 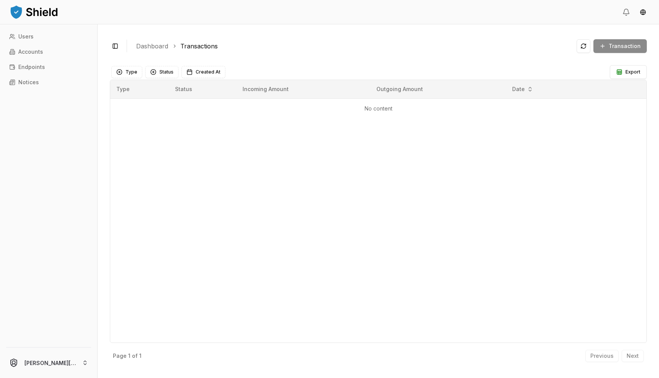 I want to click on button: Status, so click(x=162, y=72).